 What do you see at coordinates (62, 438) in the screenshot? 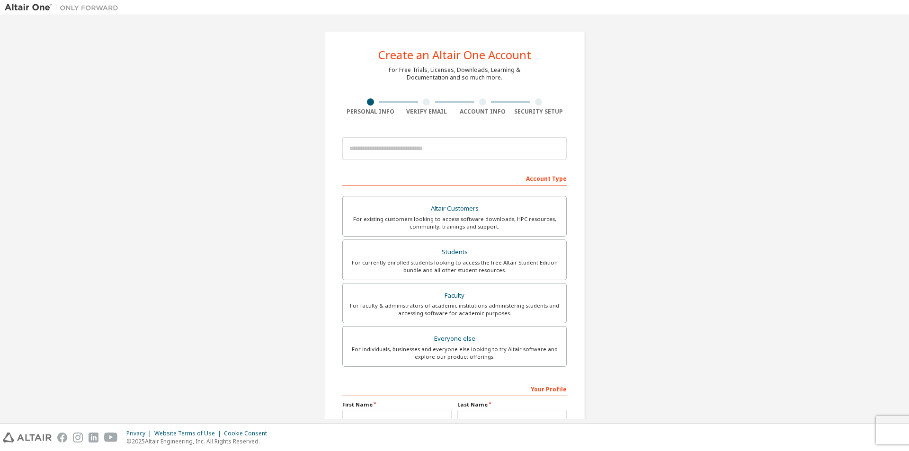
I see `img: facebook.svg` at bounding box center [62, 438].